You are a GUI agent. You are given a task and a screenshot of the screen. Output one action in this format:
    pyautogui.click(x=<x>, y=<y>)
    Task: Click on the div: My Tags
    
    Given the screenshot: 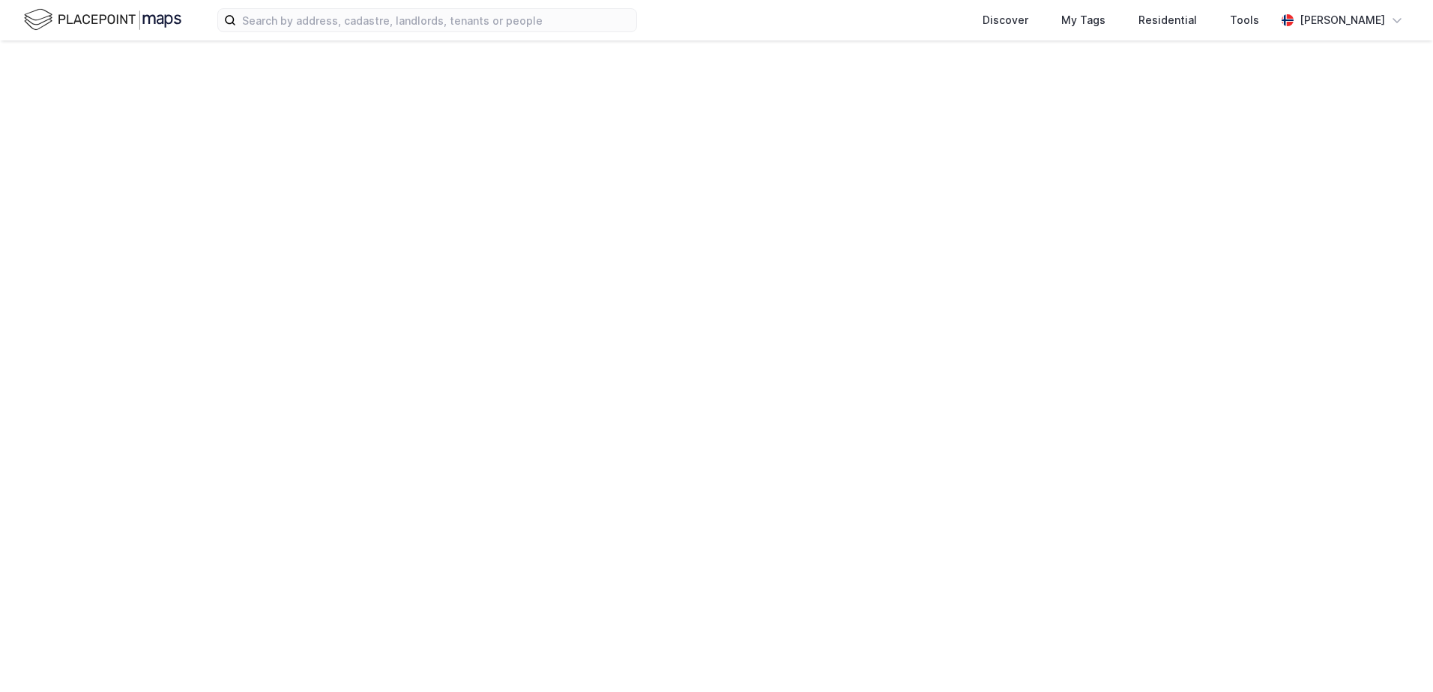 What is the action you would take?
    pyautogui.click(x=1083, y=20)
    